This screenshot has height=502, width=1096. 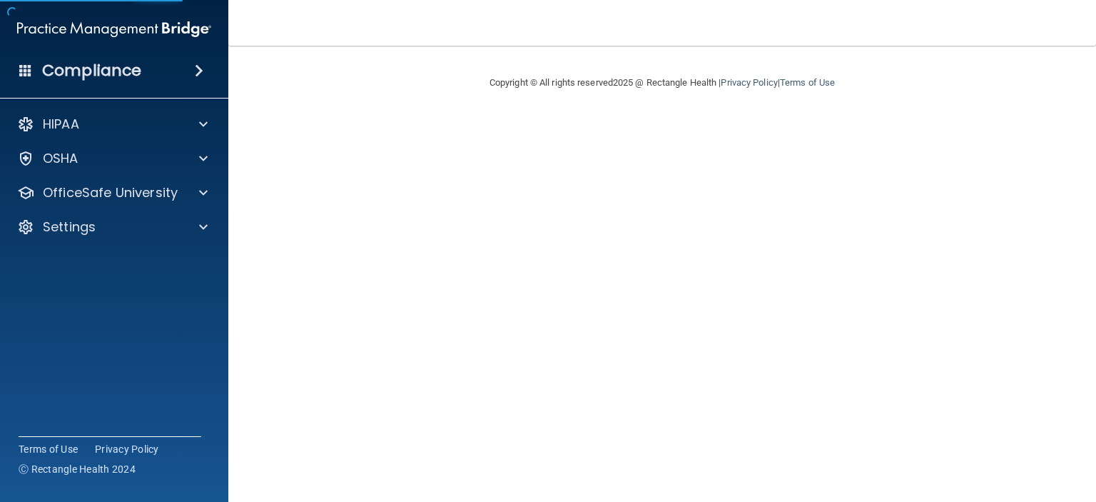 What do you see at coordinates (112, 193) in the screenshot?
I see `a: OfficeSafe University` at bounding box center [112, 193].